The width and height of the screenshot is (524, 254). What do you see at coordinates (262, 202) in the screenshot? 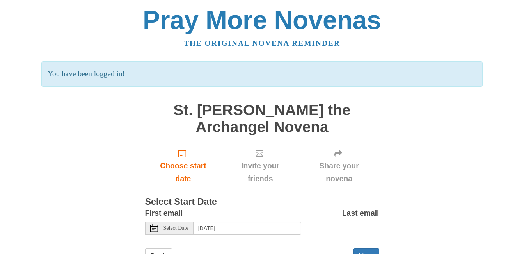
I see `h3: Select Start Date` at bounding box center [262, 202].